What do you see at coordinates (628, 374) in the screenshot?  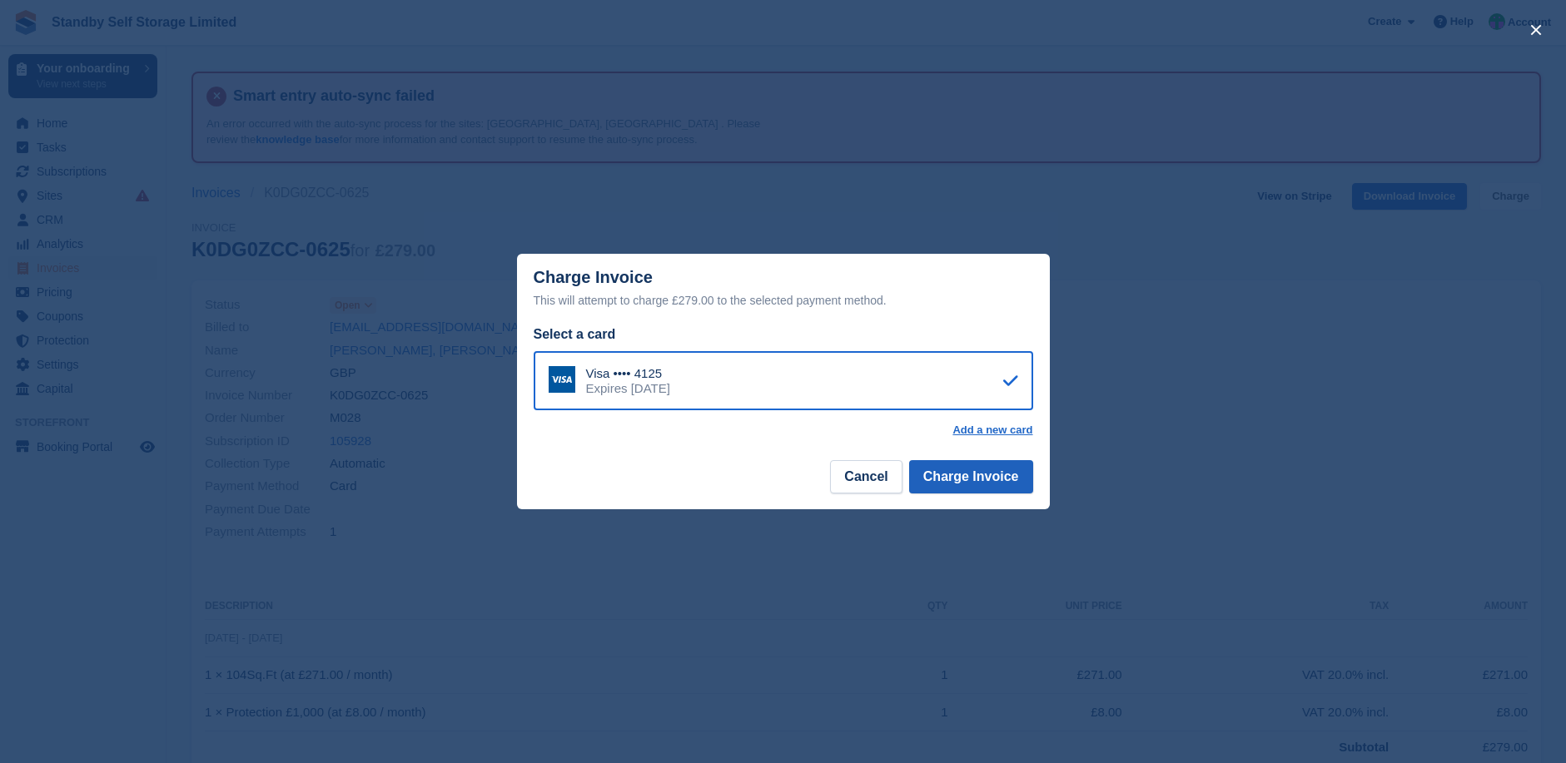 I see `div: Visa •••• 4125` at bounding box center [628, 374].